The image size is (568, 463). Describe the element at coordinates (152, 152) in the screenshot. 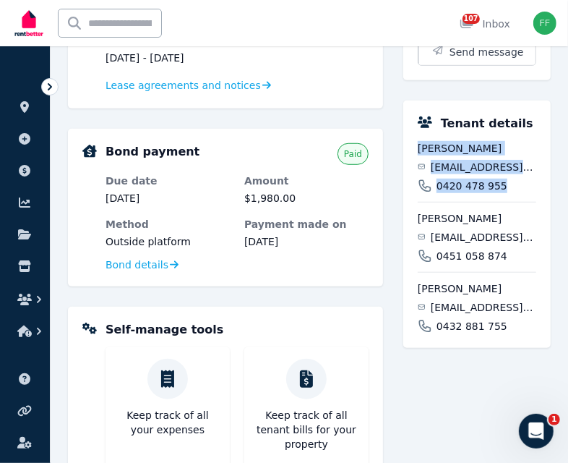

I see `h5: Bond payment` at that location.